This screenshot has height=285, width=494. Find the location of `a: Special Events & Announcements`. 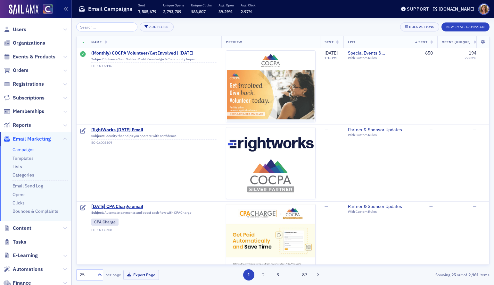

a: Special Events & Announcements is located at coordinates (377, 53).